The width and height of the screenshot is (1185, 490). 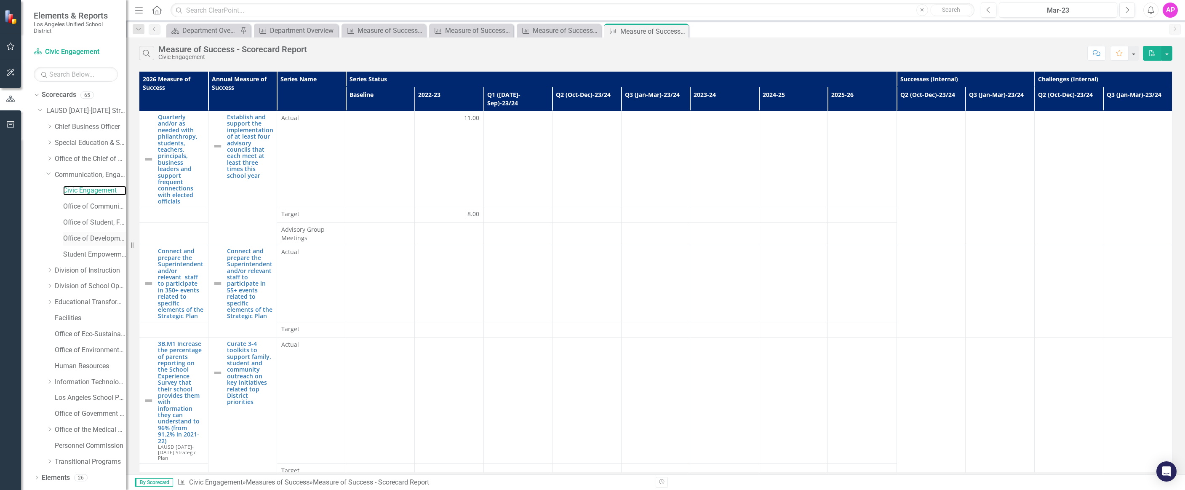 I want to click on a: Office of Development and Civic Engagement, so click(x=95, y=238).